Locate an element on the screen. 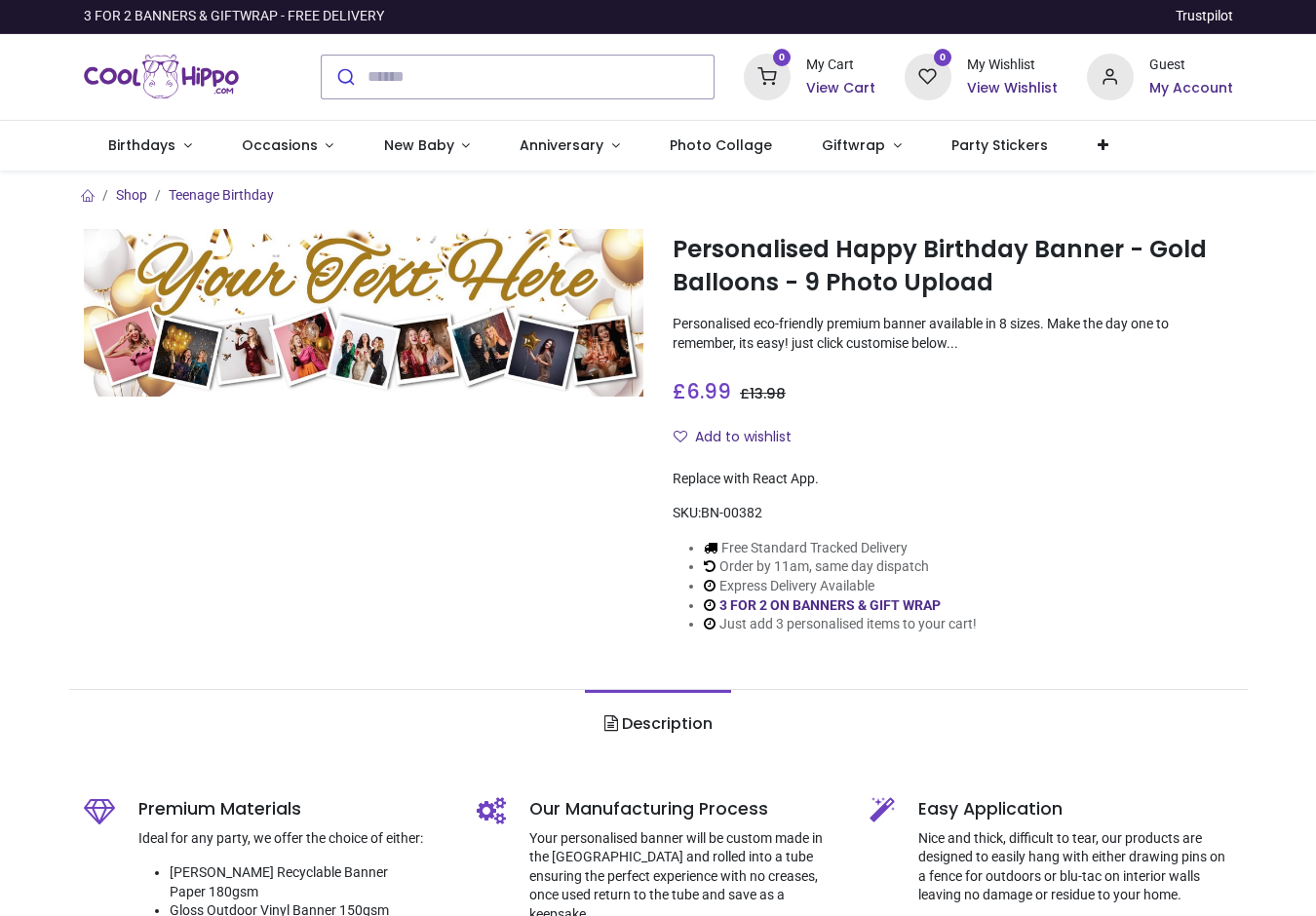  h5: Our Manufacturing Process is located at coordinates (684, 809).